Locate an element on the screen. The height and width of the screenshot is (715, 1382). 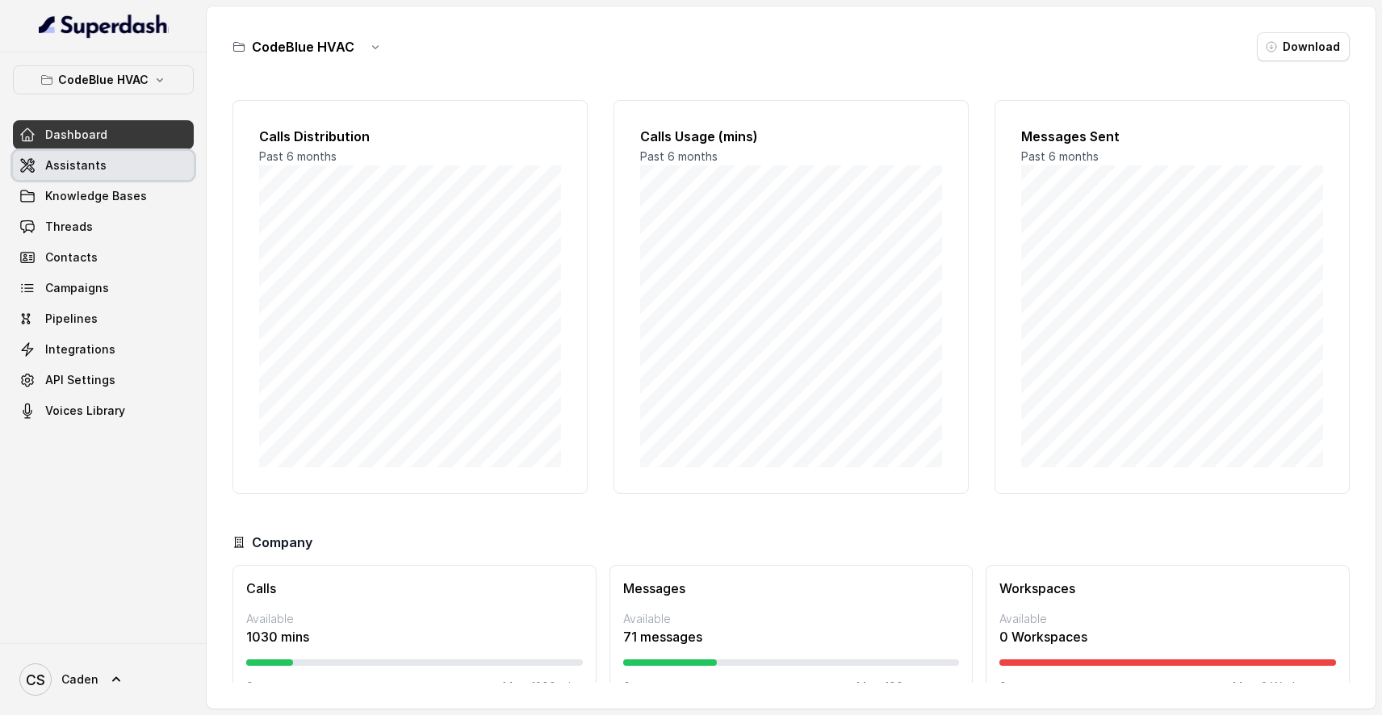
span: Assistants is located at coordinates (76, 165).